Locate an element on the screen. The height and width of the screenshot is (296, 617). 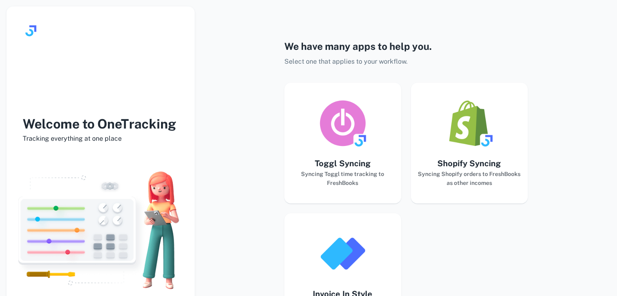
h3: Welcome to OneTracking is located at coordinates (101, 124).